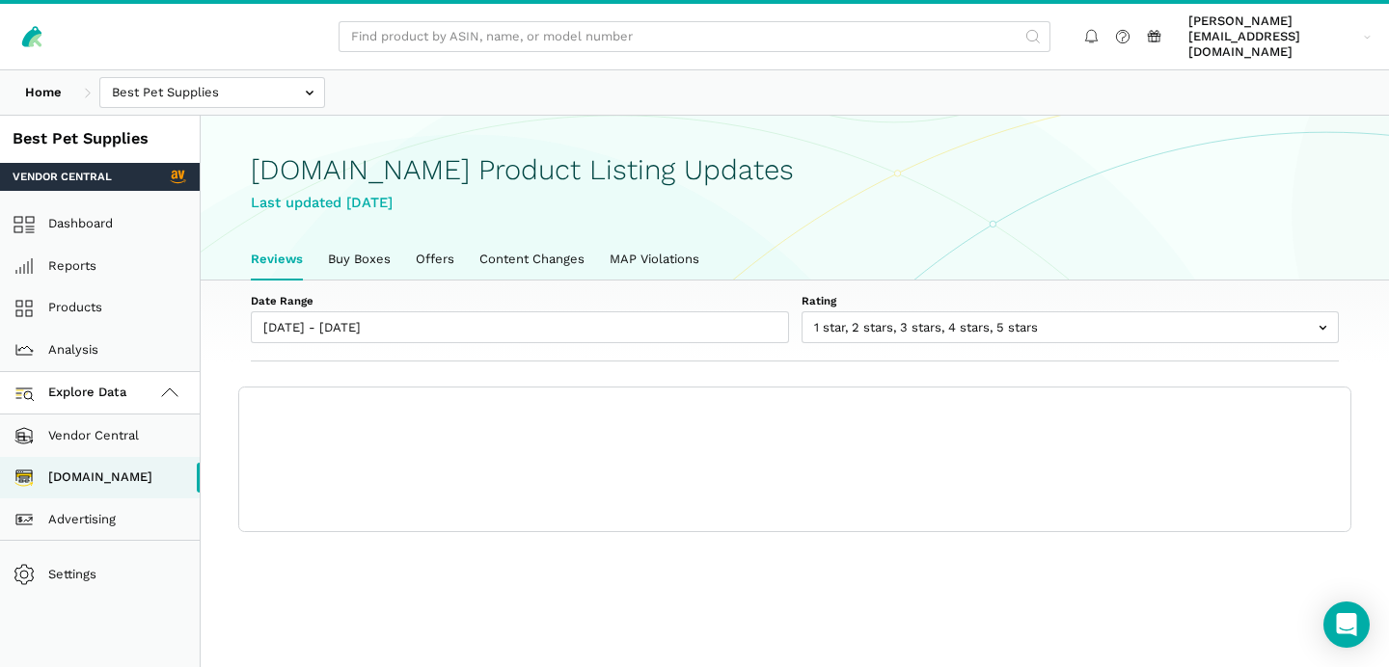  What do you see at coordinates (212, 93) in the screenshot?
I see `input: Best Pet Supplies` at bounding box center [212, 93].